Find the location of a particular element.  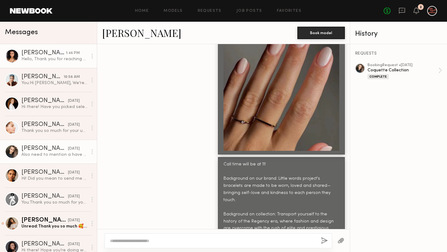

div: REQUESTS is located at coordinates (399, 54).